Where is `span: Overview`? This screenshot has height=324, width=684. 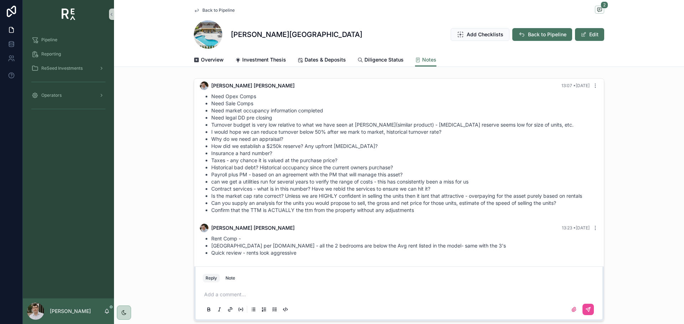 span: Overview is located at coordinates (212, 60).